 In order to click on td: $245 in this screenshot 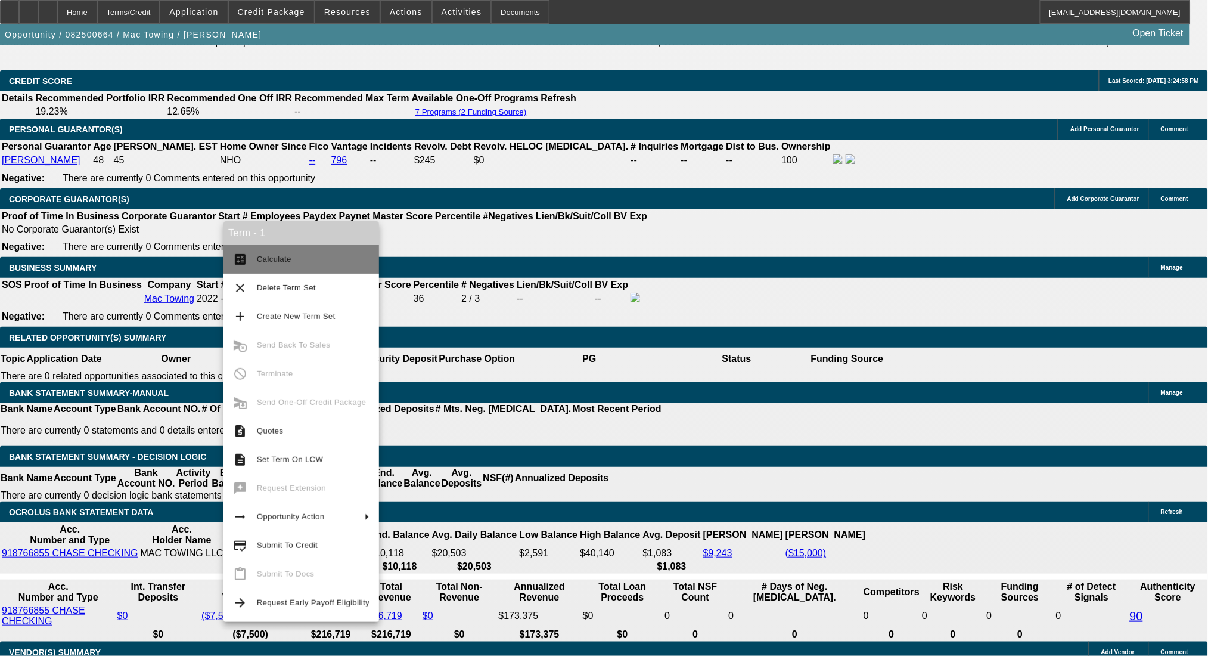, I will do `click(443, 160)`.